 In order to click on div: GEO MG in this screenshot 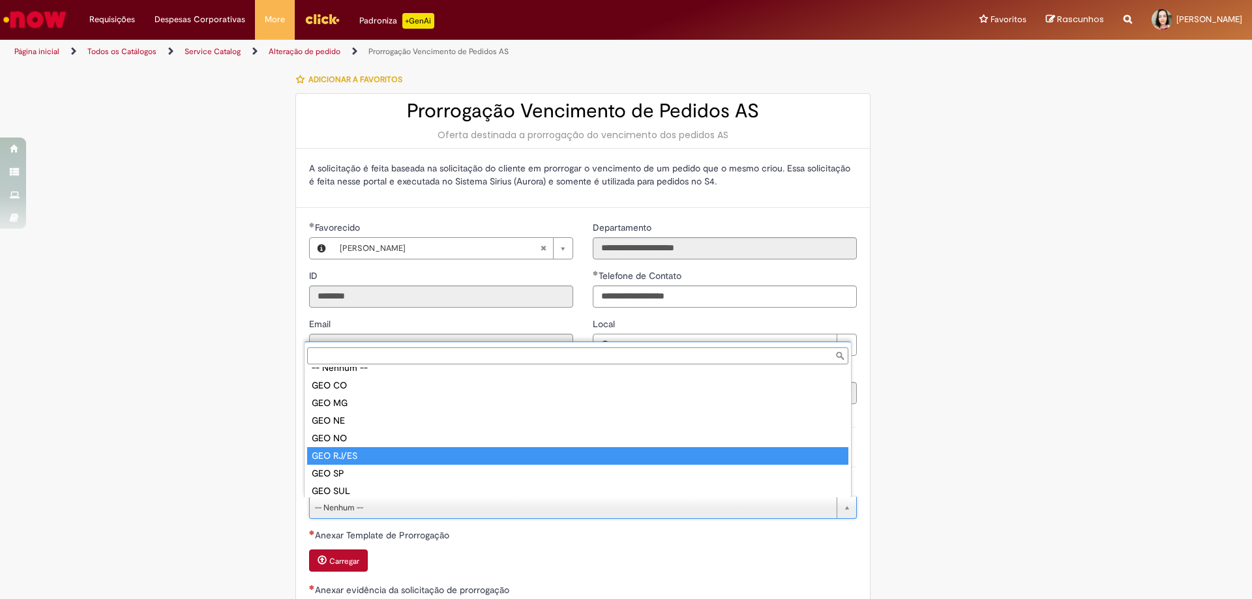, I will do `click(578, 403)`.